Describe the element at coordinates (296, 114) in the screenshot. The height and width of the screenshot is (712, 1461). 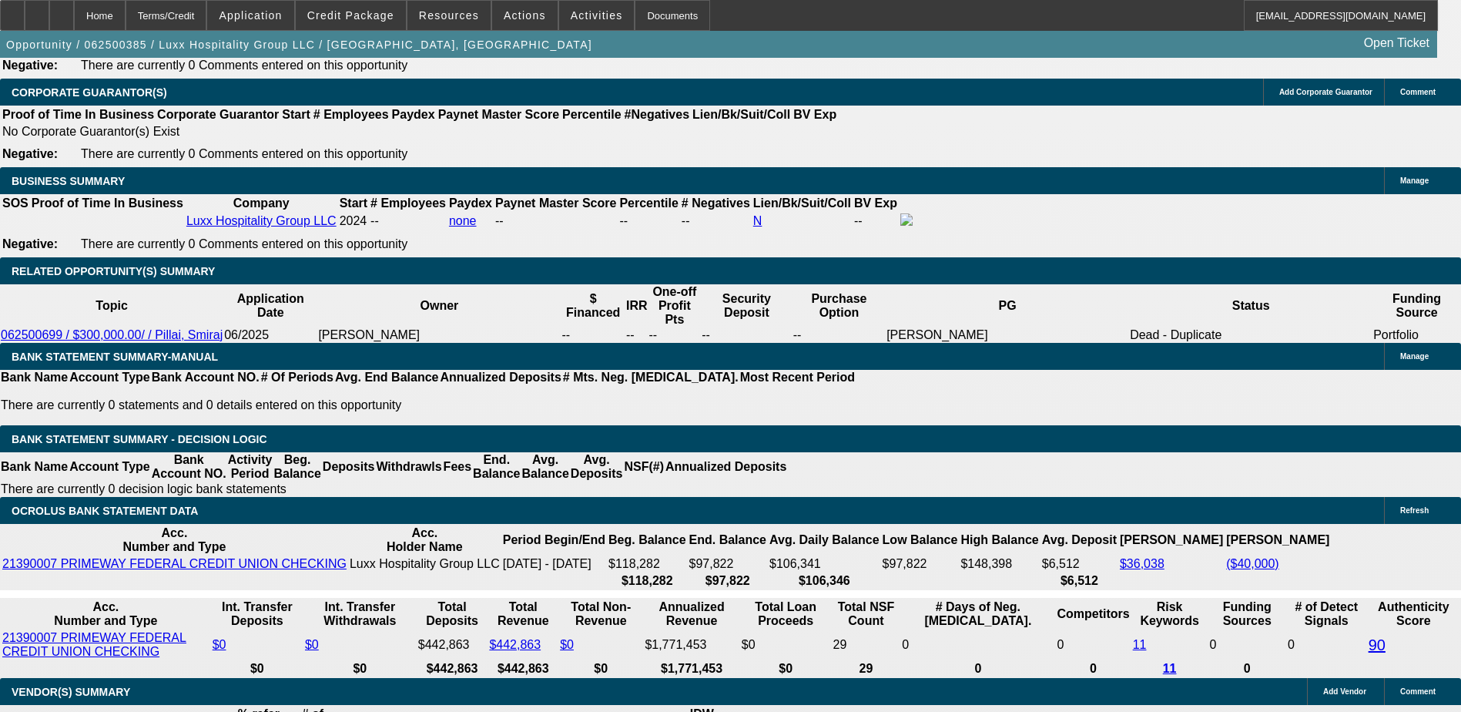
I see `b: Start` at that location.